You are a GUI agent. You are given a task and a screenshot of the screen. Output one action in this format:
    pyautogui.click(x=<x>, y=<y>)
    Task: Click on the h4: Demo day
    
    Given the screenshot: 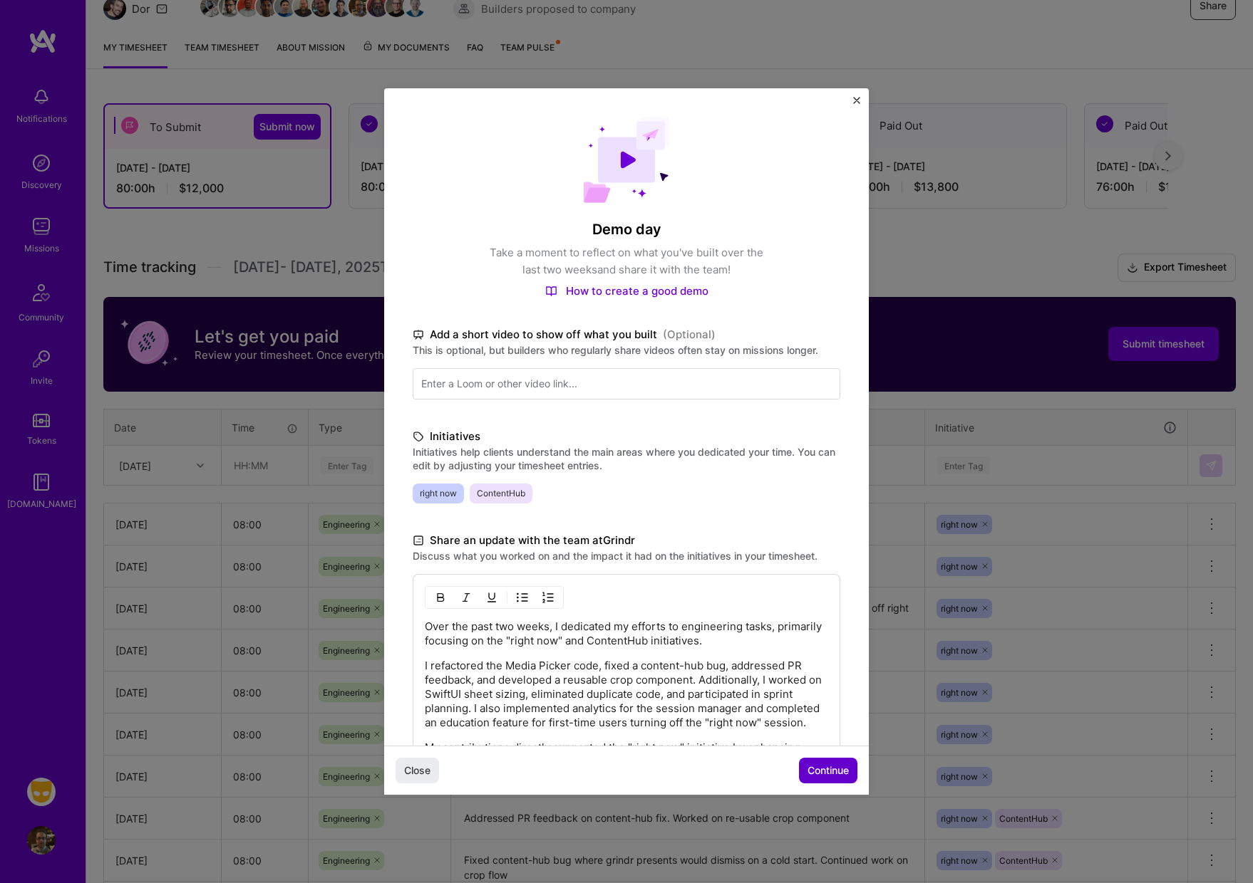 What is the action you would take?
    pyautogui.click(x=626, y=229)
    